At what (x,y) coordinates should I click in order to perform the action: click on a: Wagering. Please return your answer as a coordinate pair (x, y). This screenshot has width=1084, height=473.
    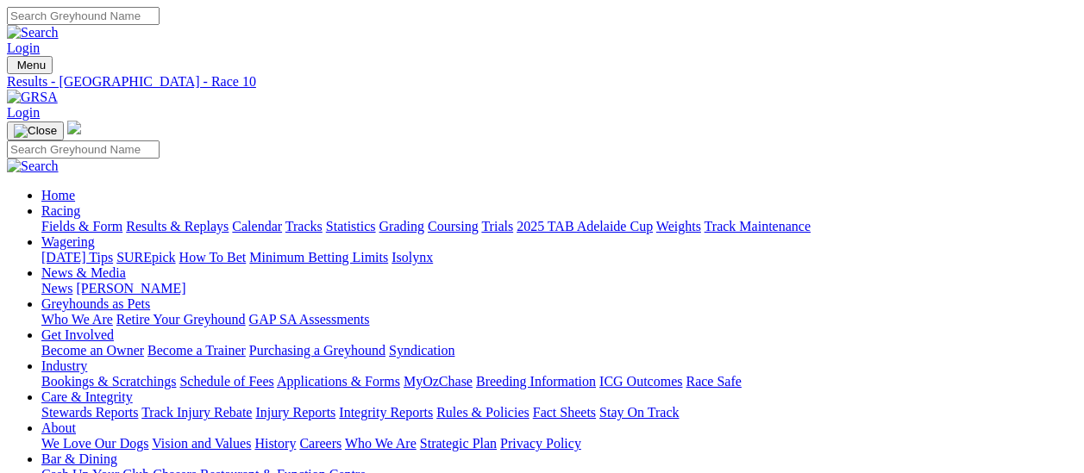
    Looking at the image, I should click on (68, 241).